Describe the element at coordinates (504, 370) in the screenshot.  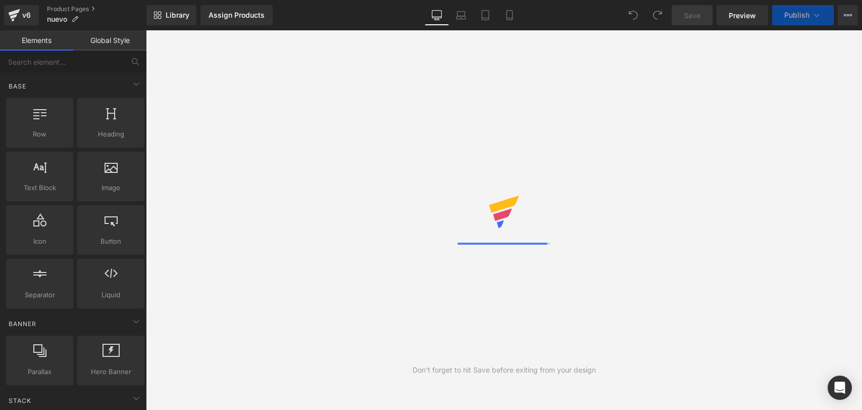
I see `div: Don't forget to hit Save before exiting from your design` at that location.